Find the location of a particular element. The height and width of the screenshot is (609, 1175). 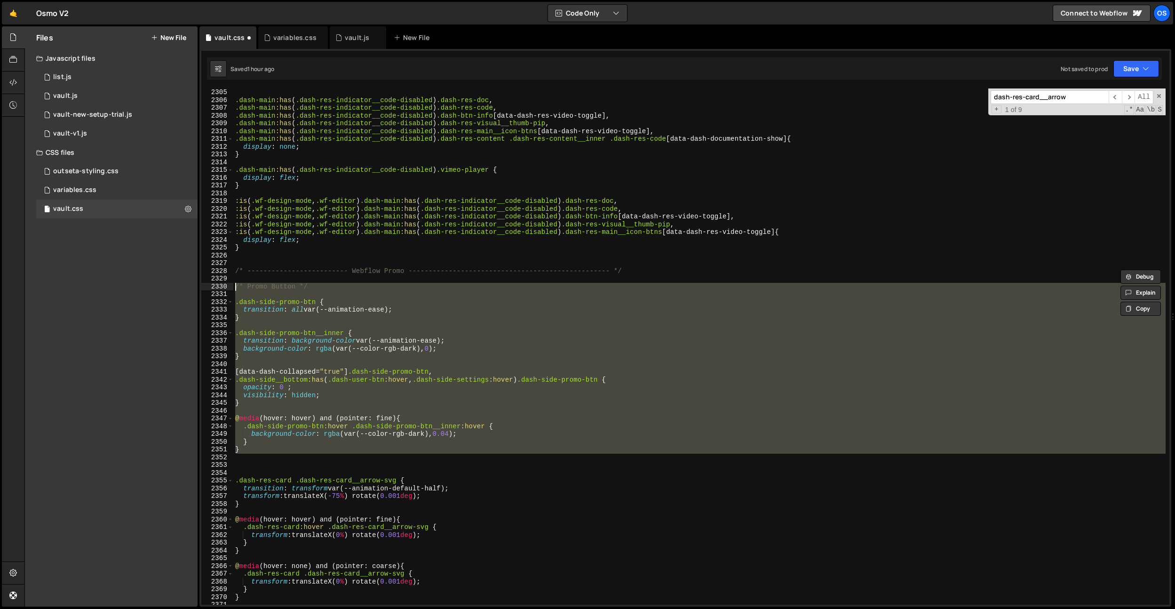

div: 2324 is located at coordinates (217, 240).